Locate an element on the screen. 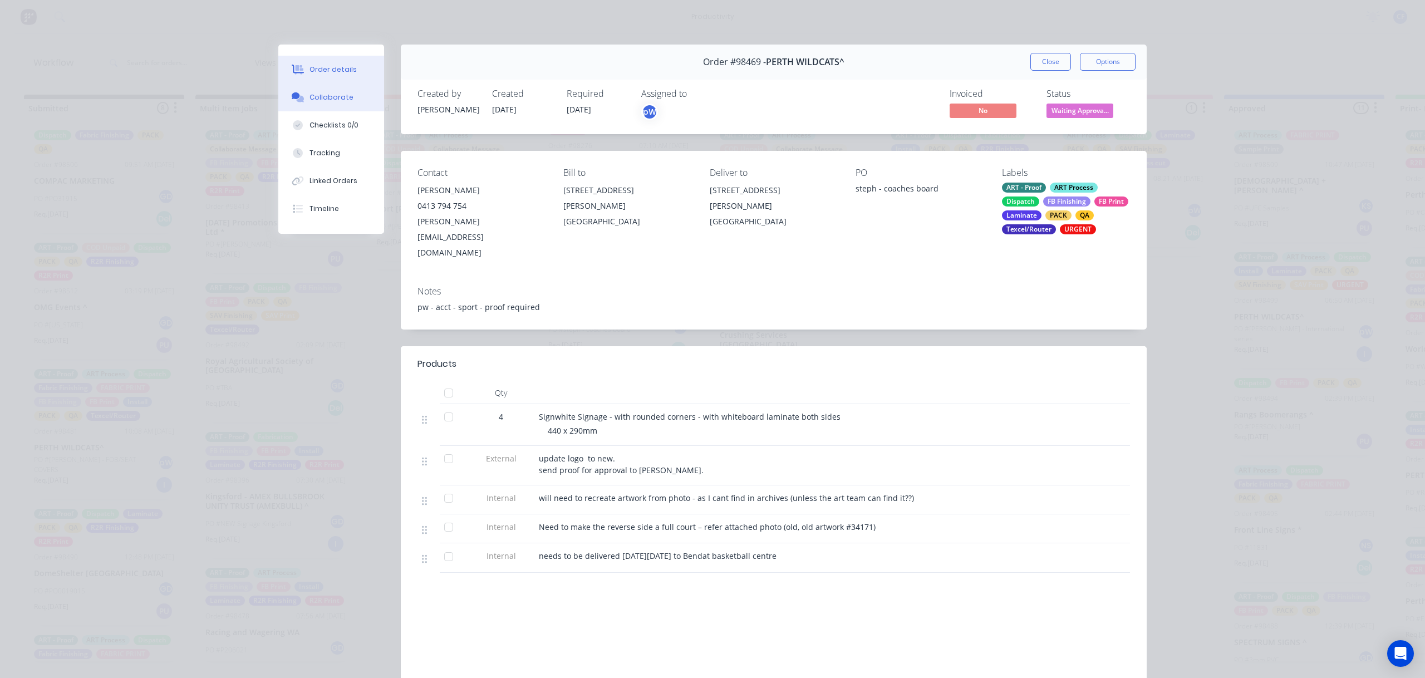  div: Laminate is located at coordinates (1021, 215).